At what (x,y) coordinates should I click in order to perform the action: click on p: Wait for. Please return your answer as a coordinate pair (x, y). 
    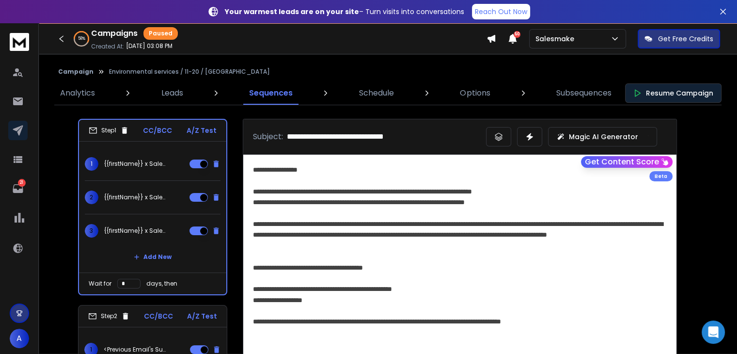
    Looking at the image, I should click on (100, 283).